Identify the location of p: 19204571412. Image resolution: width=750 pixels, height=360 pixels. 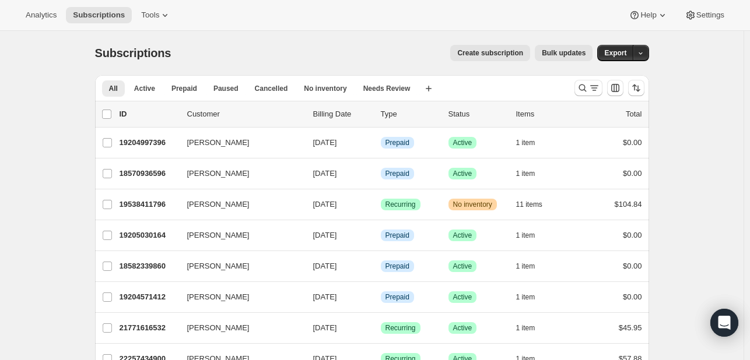
(149, 297).